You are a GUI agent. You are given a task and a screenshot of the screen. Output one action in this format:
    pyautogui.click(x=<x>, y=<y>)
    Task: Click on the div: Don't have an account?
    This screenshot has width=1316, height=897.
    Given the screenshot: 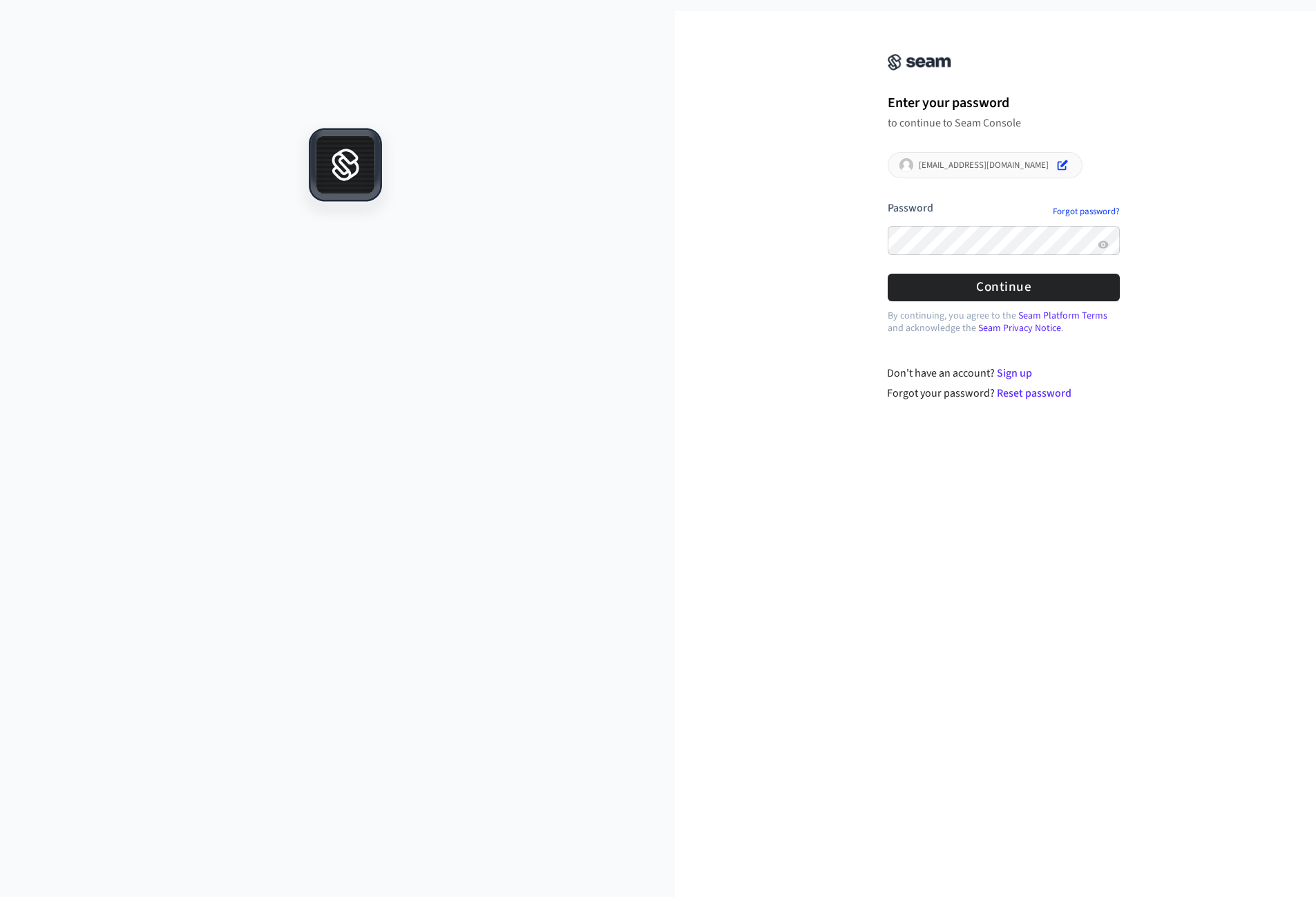 What is the action you would take?
    pyautogui.click(x=1003, y=373)
    